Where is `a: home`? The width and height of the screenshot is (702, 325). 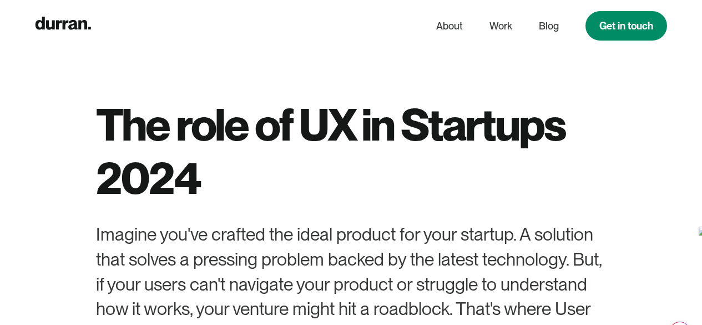 a: home is located at coordinates (63, 26).